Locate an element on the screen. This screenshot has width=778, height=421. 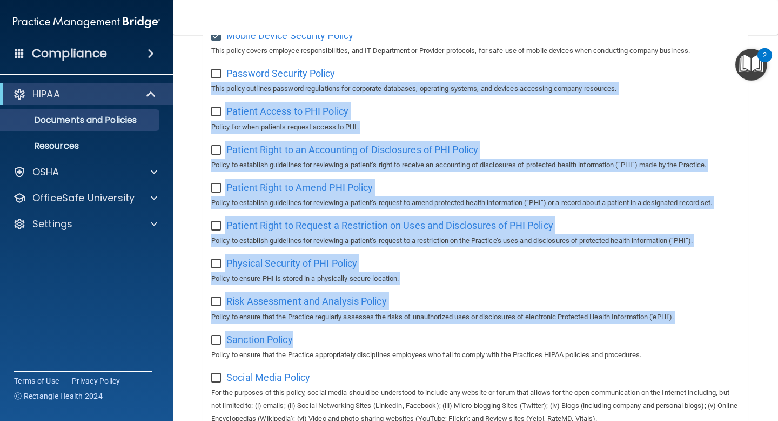
a: Privacy Policy is located at coordinates (96, 381).